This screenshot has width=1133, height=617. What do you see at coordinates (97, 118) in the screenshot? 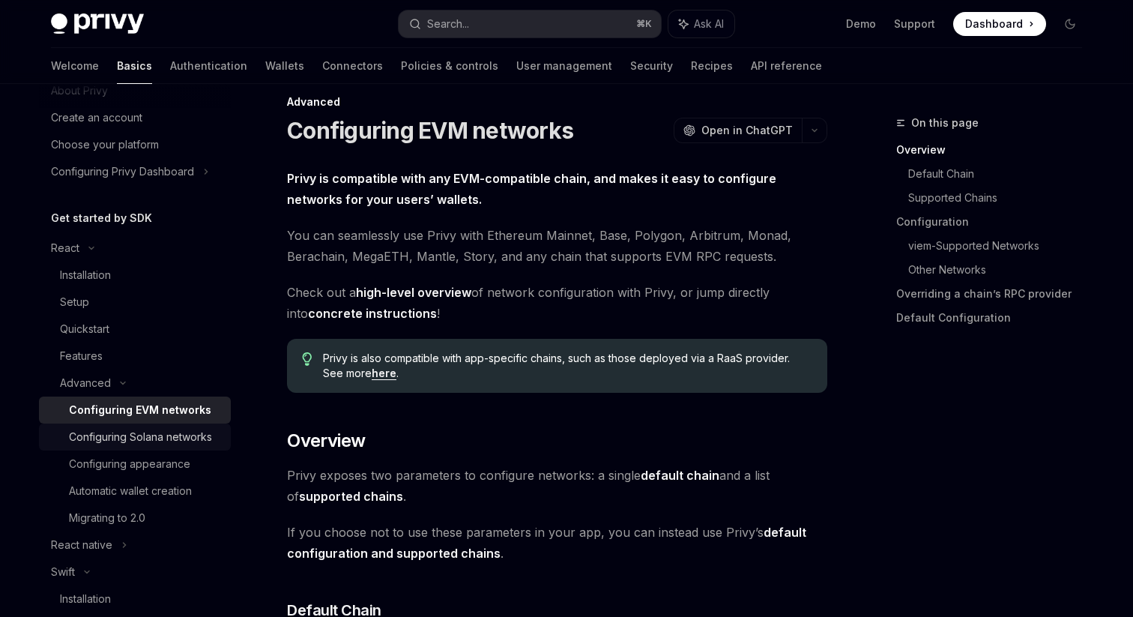
I see `div: Create an account` at bounding box center [97, 118].